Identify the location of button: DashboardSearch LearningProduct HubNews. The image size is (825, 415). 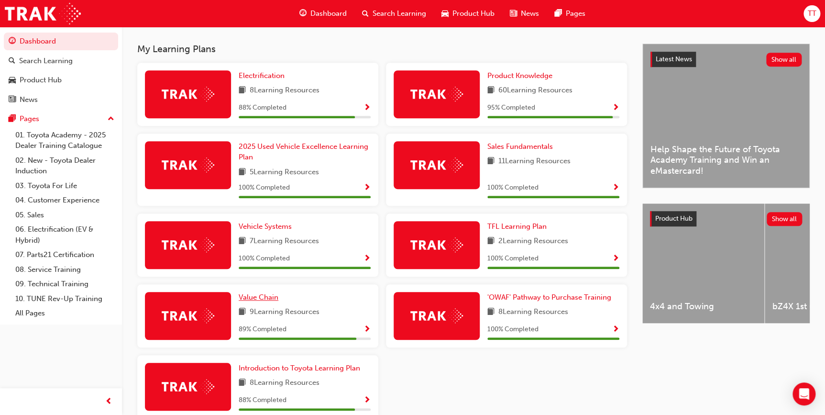
(61, 70).